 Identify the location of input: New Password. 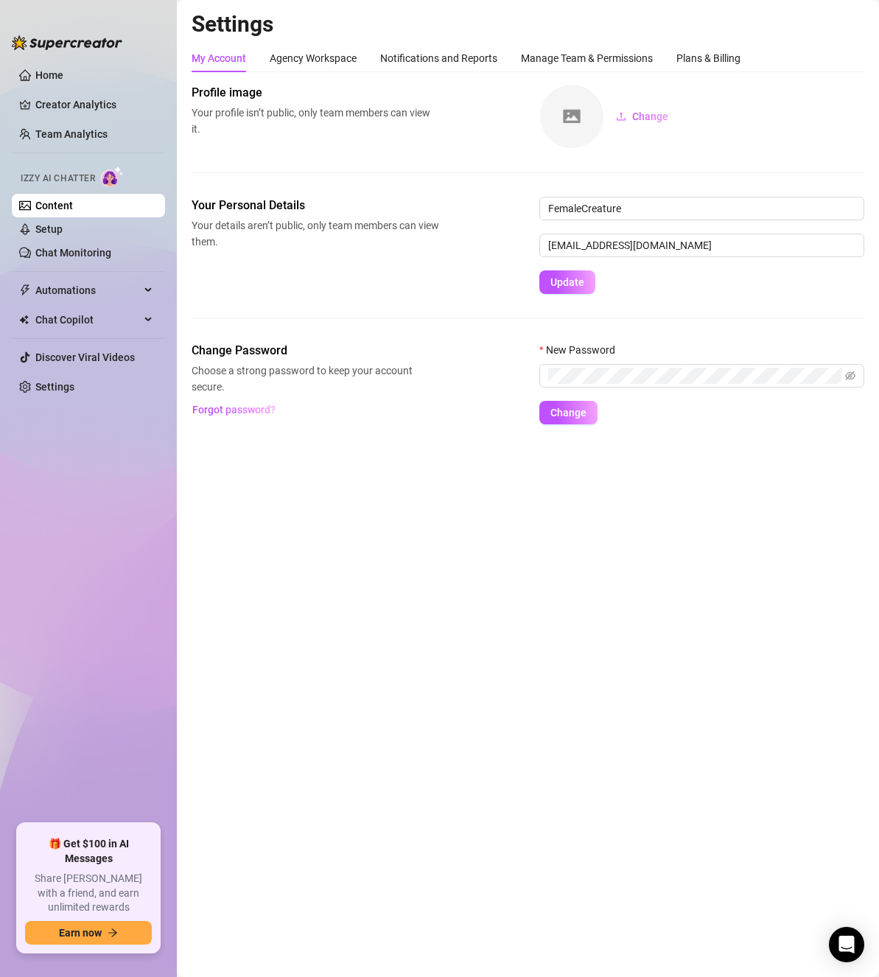
(695, 376).